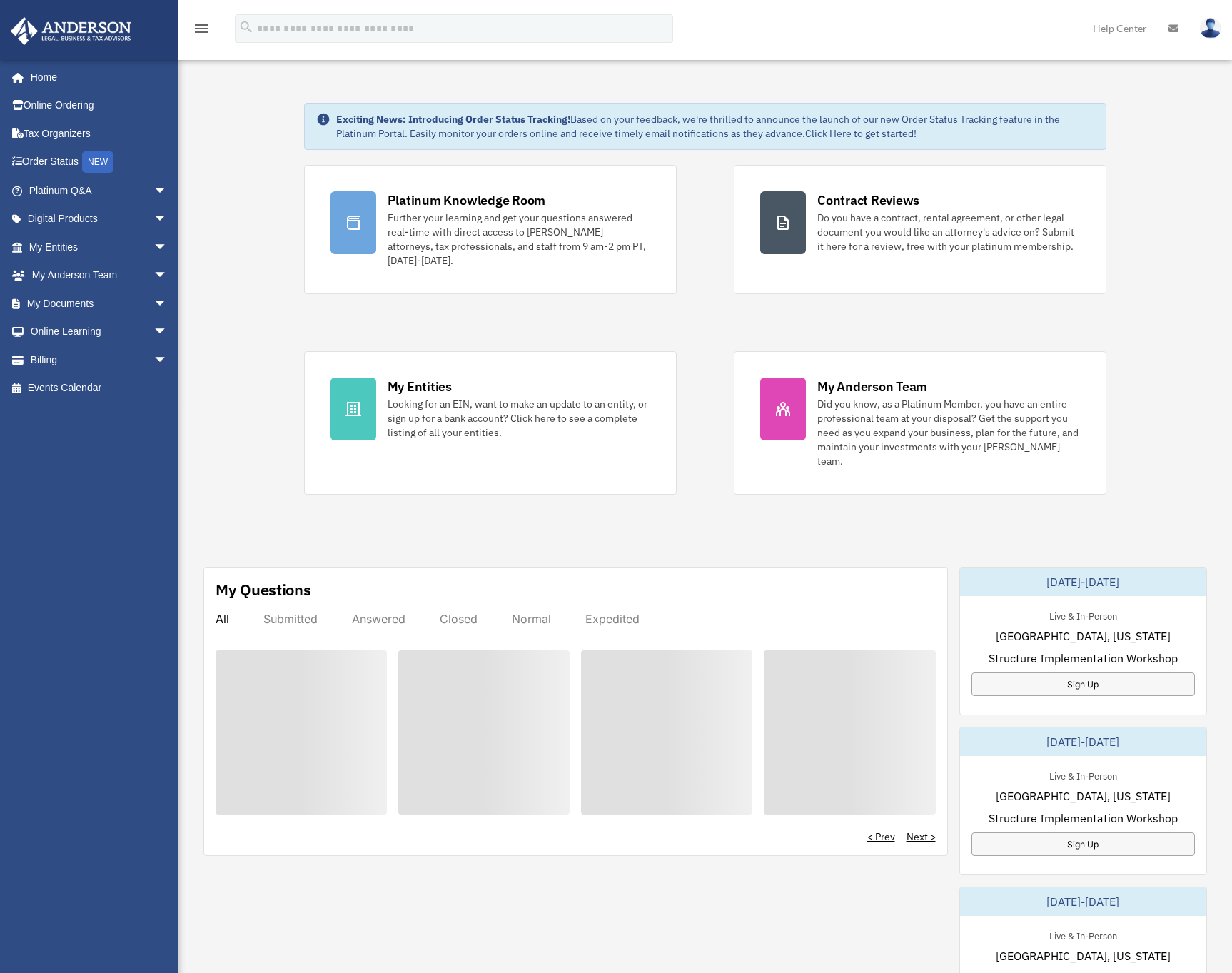 This screenshot has height=973, width=1232. Describe the element at coordinates (881, 837) in the screenshot. I see `a: < Prev` at that location.